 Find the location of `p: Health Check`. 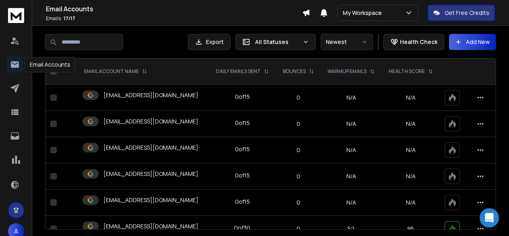

p: Health Check is located at coordinates (419, 42).